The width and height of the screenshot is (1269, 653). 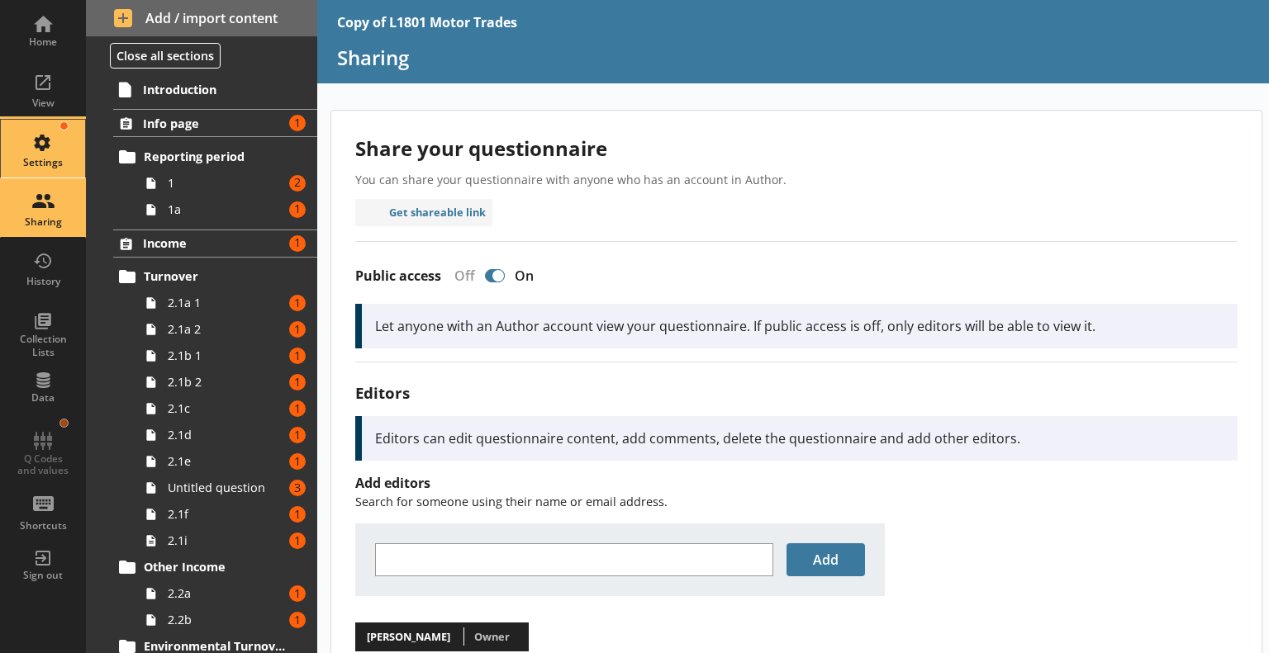 What do you see at coordinates (228, 210) in the screenshot?
I see `a: 1a1` at bounding box center [228, 210].